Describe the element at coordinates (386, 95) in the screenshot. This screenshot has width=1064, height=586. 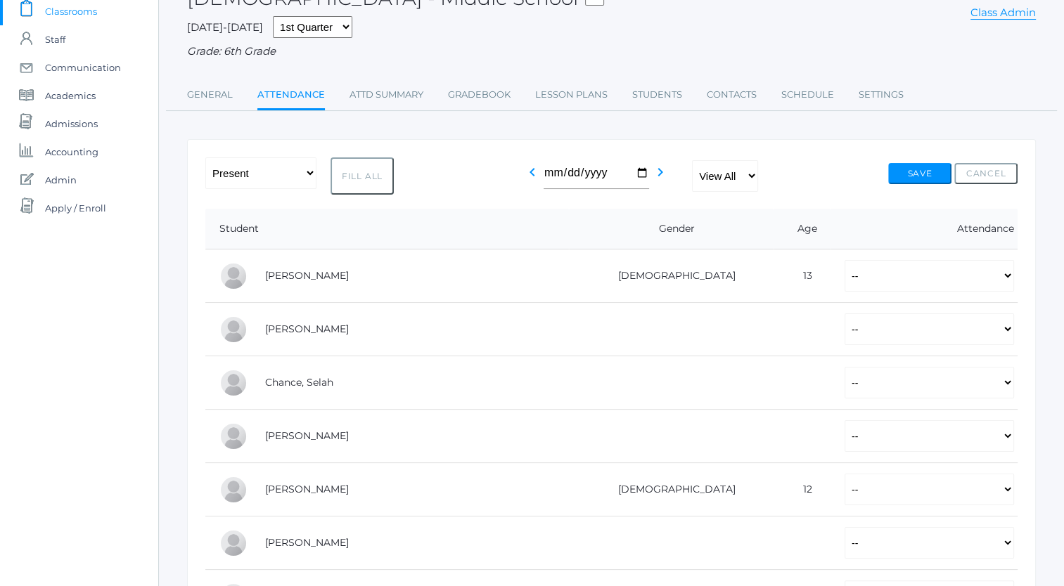
I see `a: Attd Summary` at that location.